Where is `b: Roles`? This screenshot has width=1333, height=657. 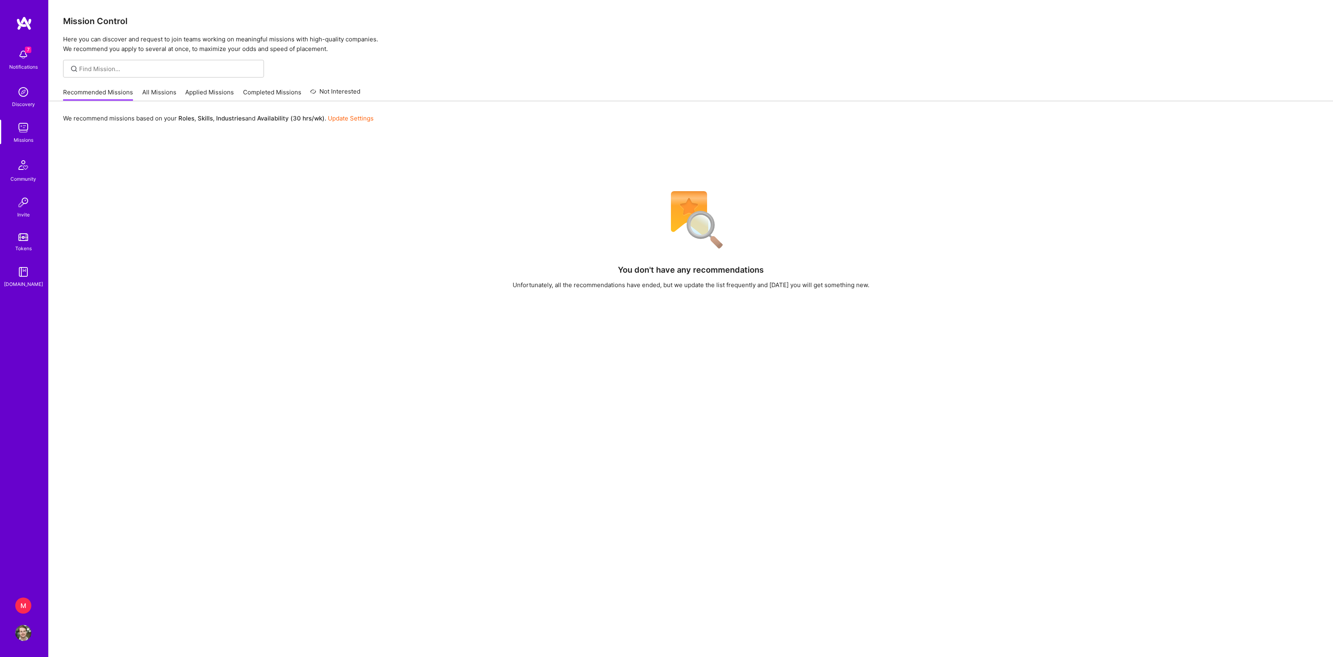 b: Roles is located at coordinates (186, 118).